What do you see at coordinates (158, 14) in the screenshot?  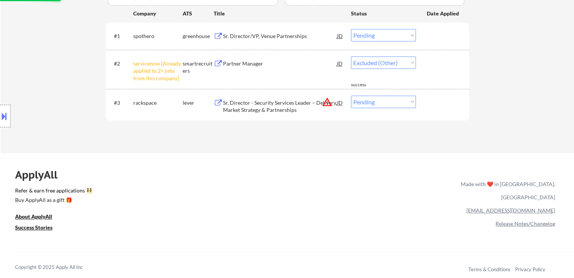 I see `div: Company` at bounding box center [158, 14].